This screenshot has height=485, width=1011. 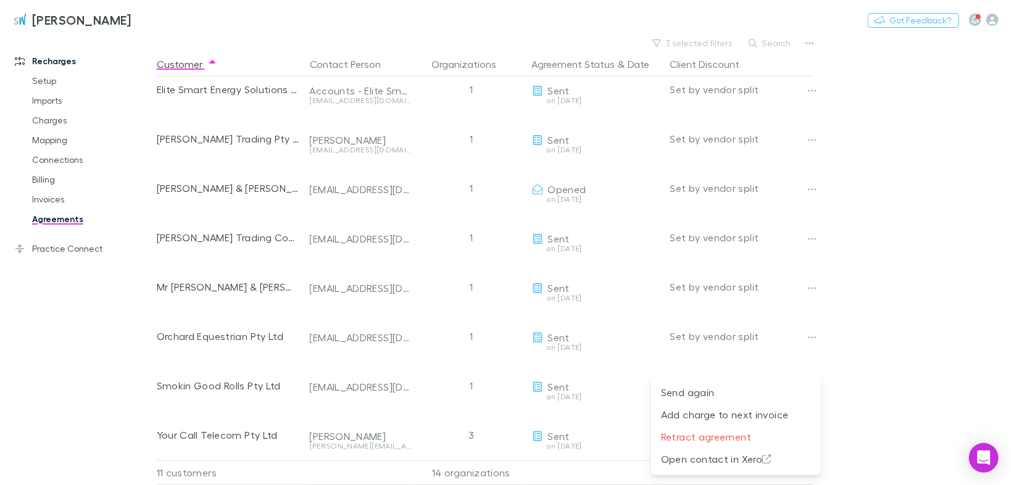 What do you see at coordinates (736, 392) in the screenshot?
I see `p: Send again` at bounding box center [736, 392].